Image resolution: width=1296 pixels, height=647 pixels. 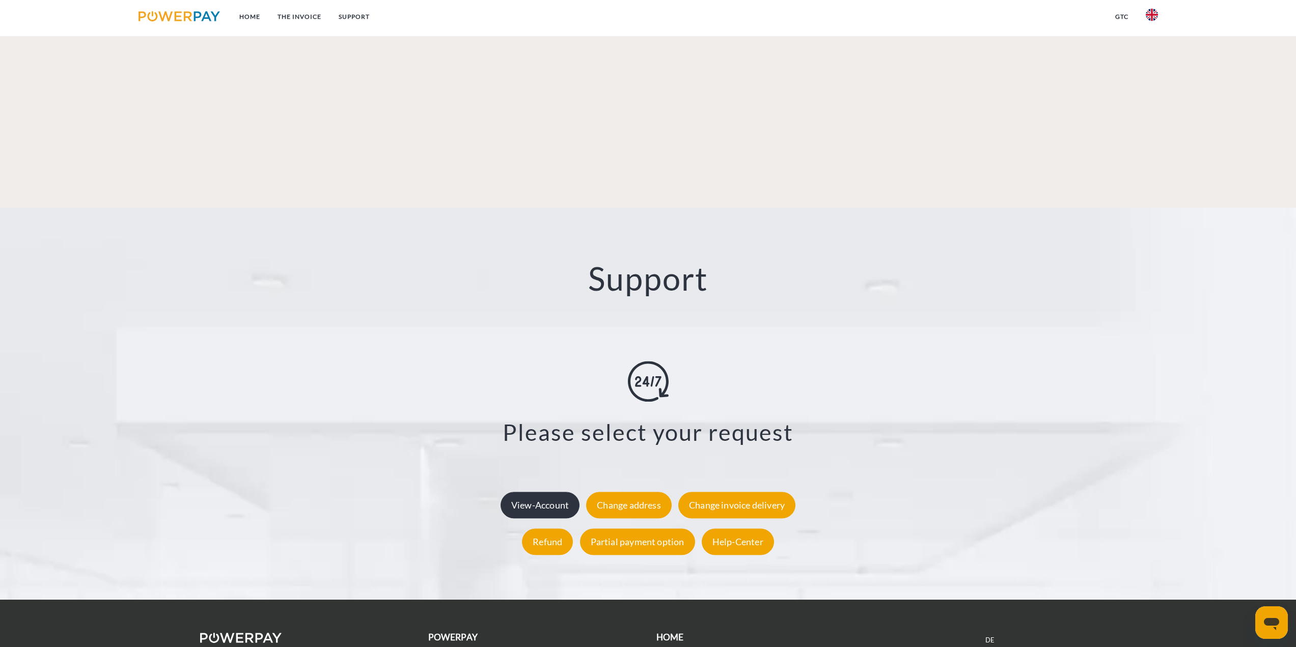 What do you see at coordinates (648, 382) in the screenshot?
I see `img: online-shopping.svg` at bounding box center [648, 382].